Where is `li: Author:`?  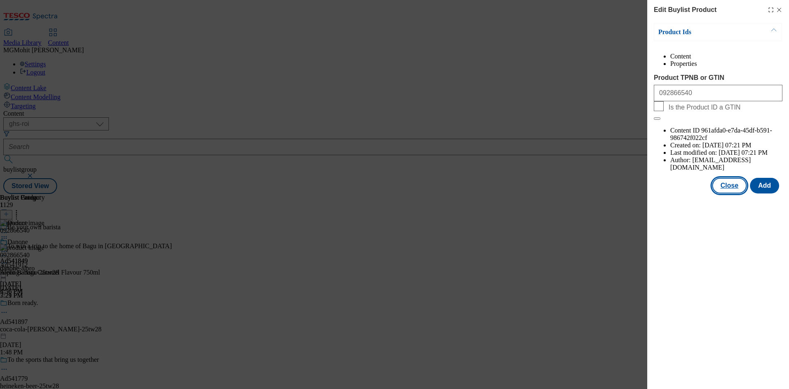
li: Author: is located at coordinates (726, 164).